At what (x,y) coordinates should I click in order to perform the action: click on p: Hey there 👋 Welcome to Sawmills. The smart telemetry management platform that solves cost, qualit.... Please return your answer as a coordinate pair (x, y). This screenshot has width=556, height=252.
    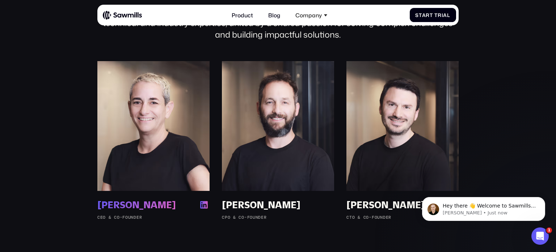
    Looking at the image, I should click on (78, 24).